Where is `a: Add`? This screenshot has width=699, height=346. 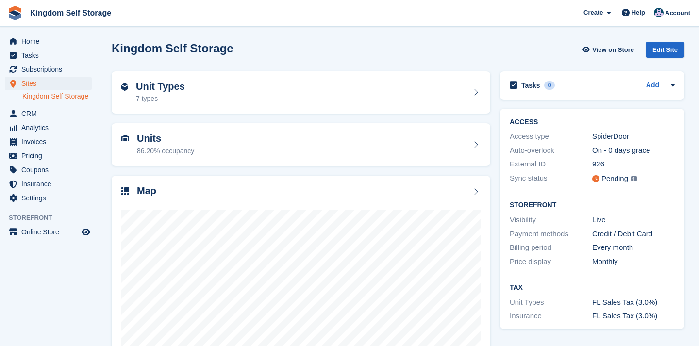 a: Add is located at coordinates (653, 85).